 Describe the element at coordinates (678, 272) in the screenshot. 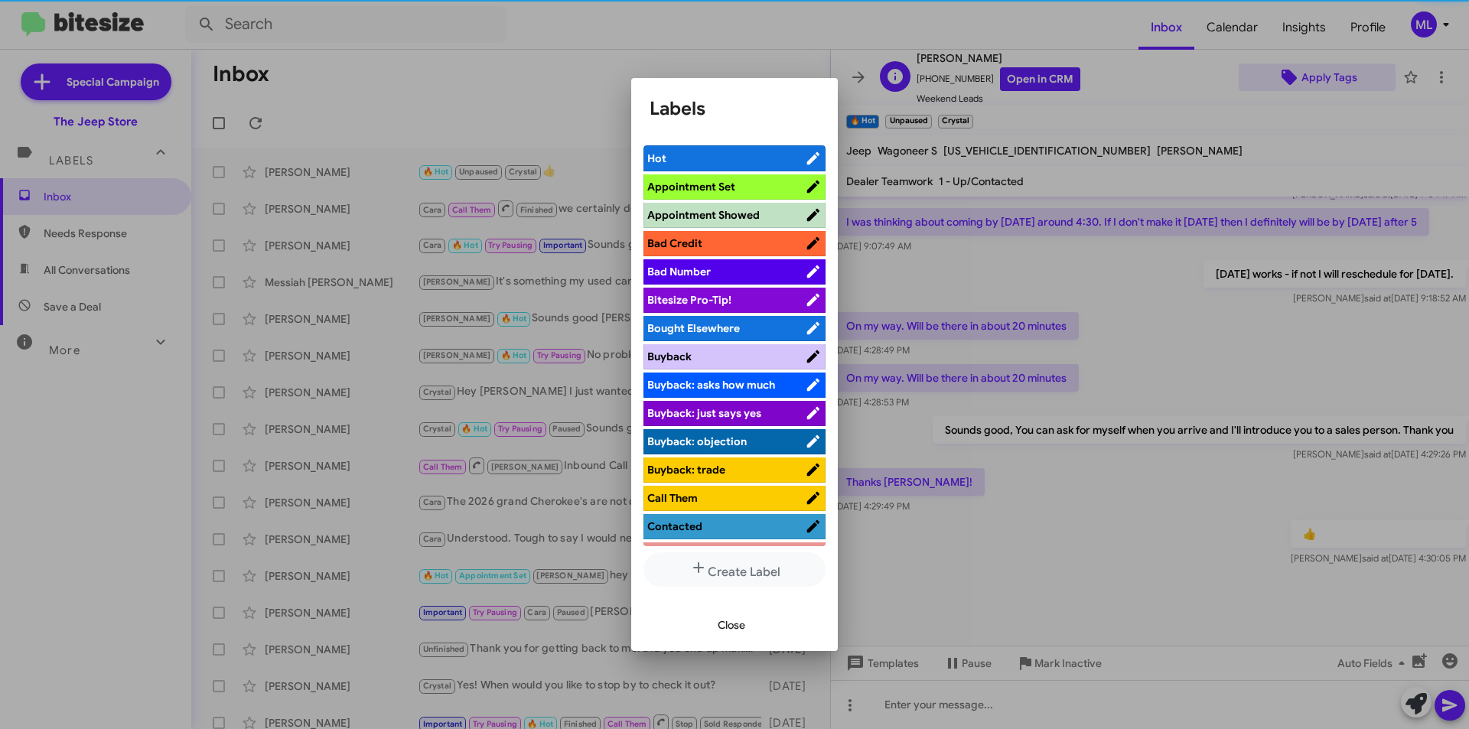

I see `span: Bad Number` at that location.